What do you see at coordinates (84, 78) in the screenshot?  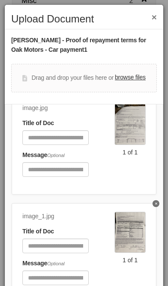 I see `div: Drag and drop your files here or` at bounding box center [84, 78].